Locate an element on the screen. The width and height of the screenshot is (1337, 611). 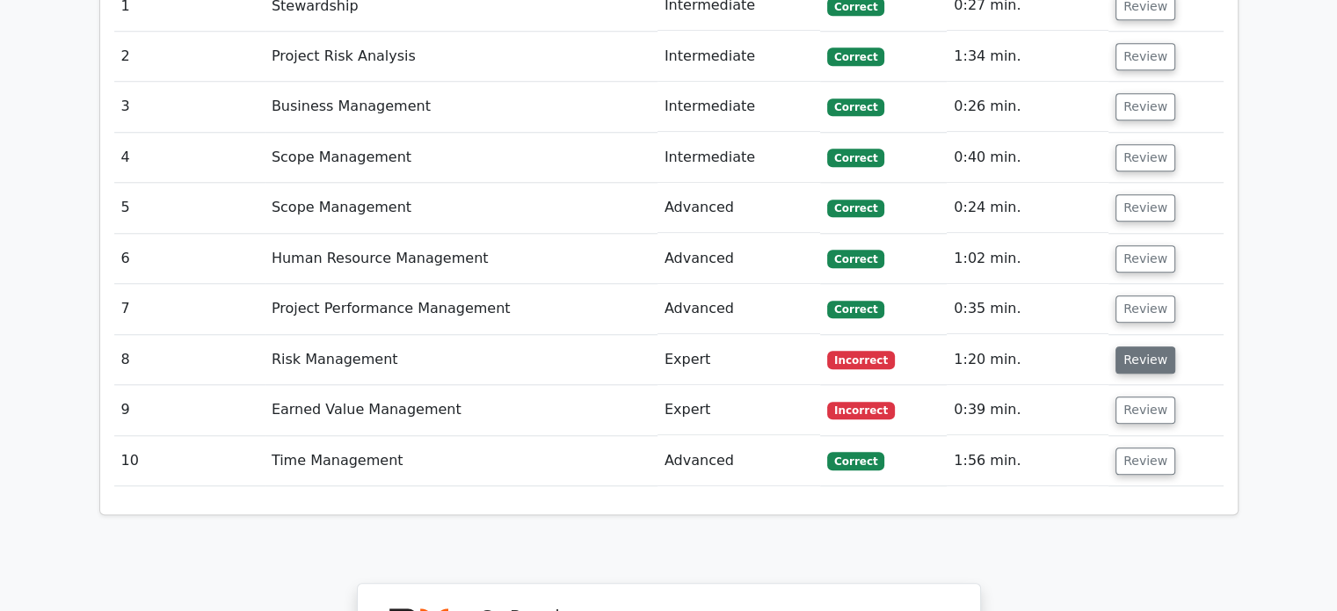
td: Earned Value Management is located at coordinates (461, 410).